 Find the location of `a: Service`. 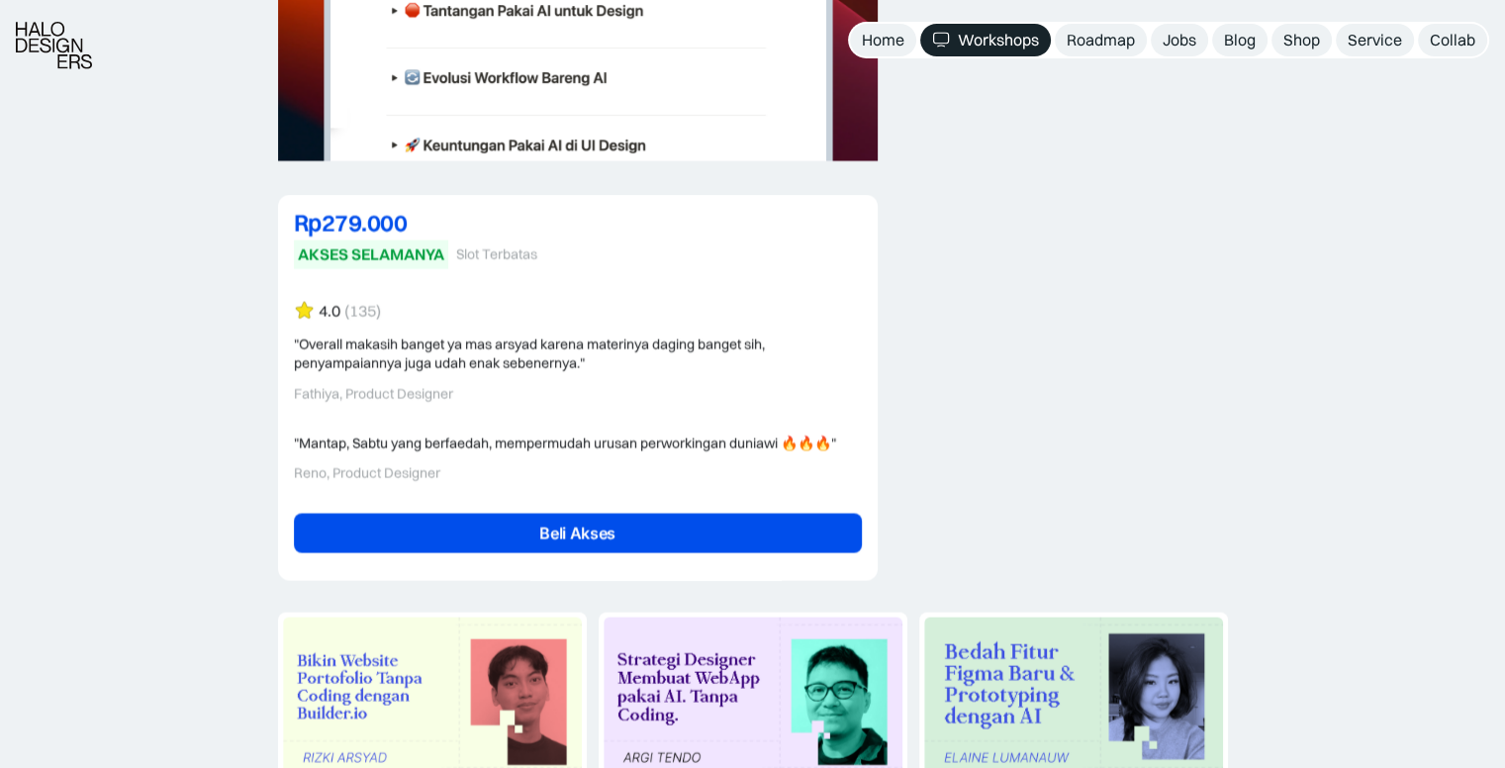

a: Service is located at coordinates (1375, 40).